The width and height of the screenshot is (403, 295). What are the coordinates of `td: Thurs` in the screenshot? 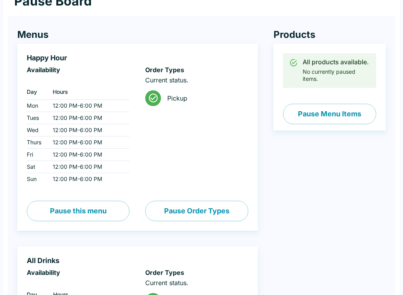 It's located at (37, 142).